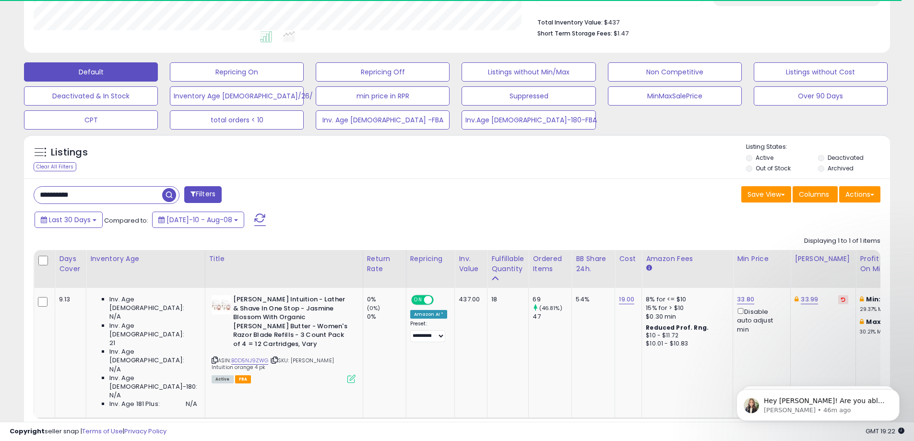 This screenshot has width=914, height=441. What do you see at coordinates (382, 72) in the screenshot?
I see `button: Repricing Off` at bounding box center [382, 72].